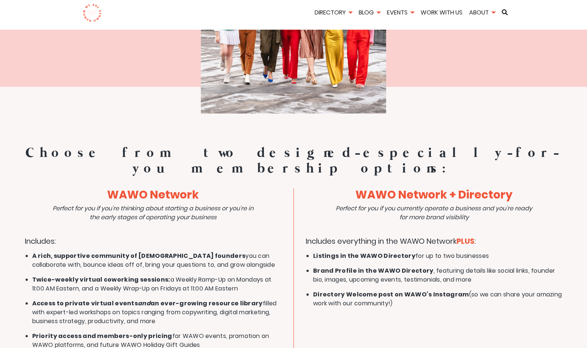 Image resolution: width=587 pixels, height=348 pixels. I want to click on h3: Choose from two designed-especially-for-you membership options:, so click(293, 161).